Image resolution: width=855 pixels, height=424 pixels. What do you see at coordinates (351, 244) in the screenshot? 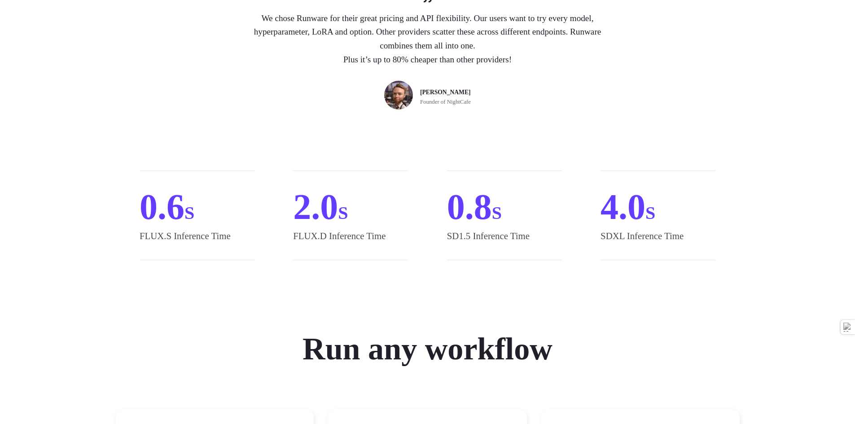
I see `span: FLUX.D Inference Time` at bounding box center [351, 244].